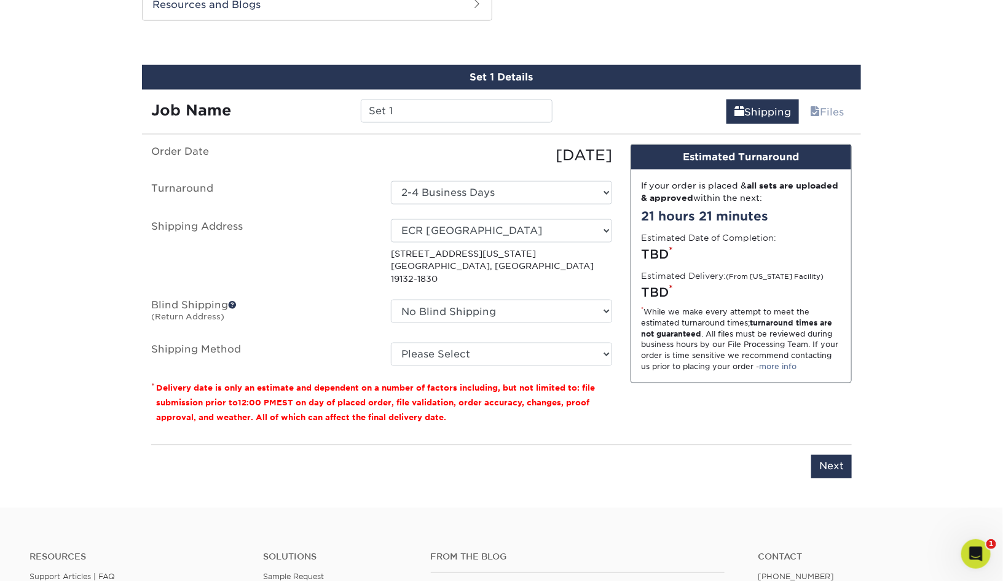  Describe the element at coordinates (732, 276) in the screenshot. I see `label: Estimated Delivery:` at that location.